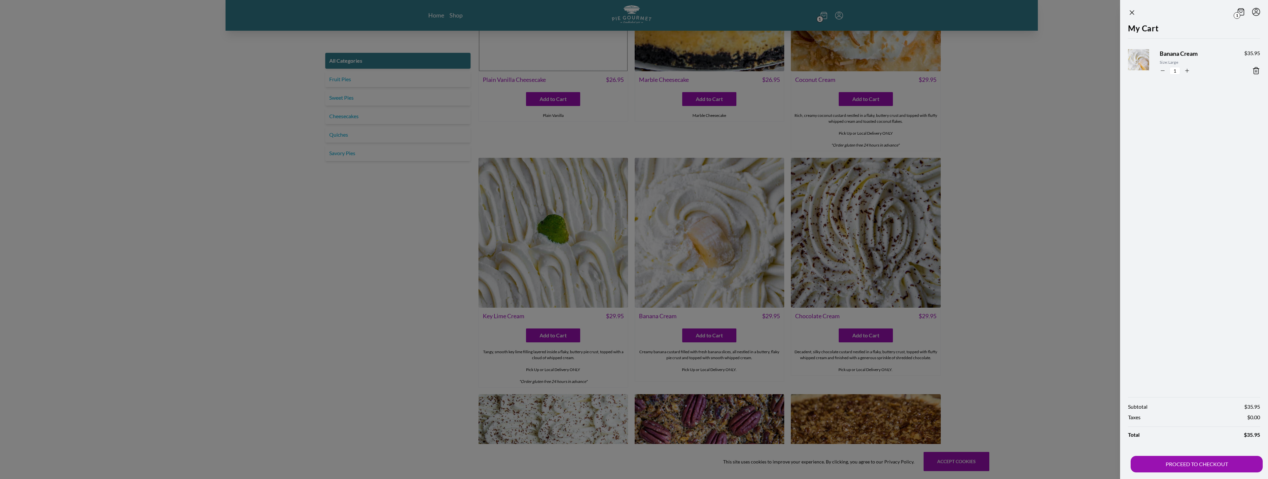 This screenshot has width=1268, height=479. Describe the element at coordinates (1197, 53) in the screenshot. I see `span: Banana Cream` at that location.